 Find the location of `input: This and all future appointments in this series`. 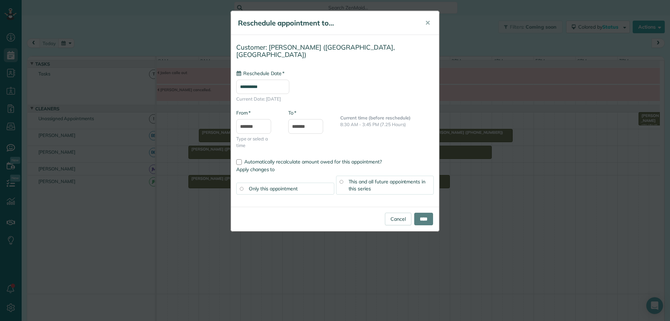

input: This and all future appointments in this series is located at coordinates (341, 182).